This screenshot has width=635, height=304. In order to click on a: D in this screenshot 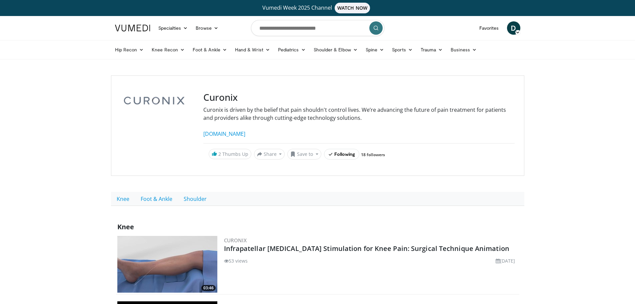, I will do `click(514, 28)`.